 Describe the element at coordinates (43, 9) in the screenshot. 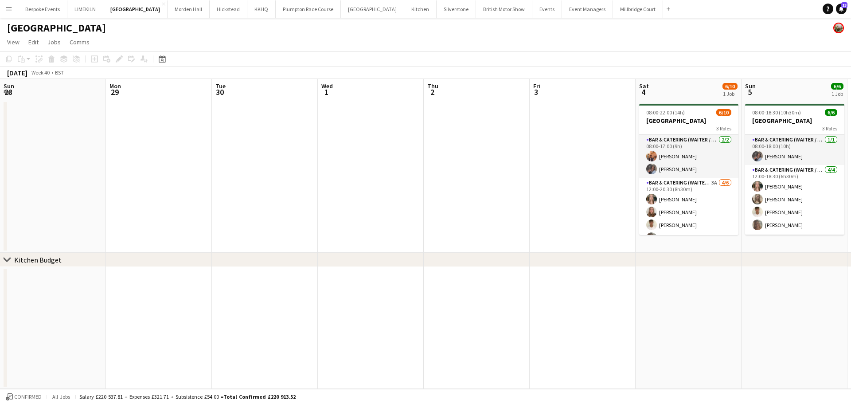

I see `button: Bespoke Events` at that location.